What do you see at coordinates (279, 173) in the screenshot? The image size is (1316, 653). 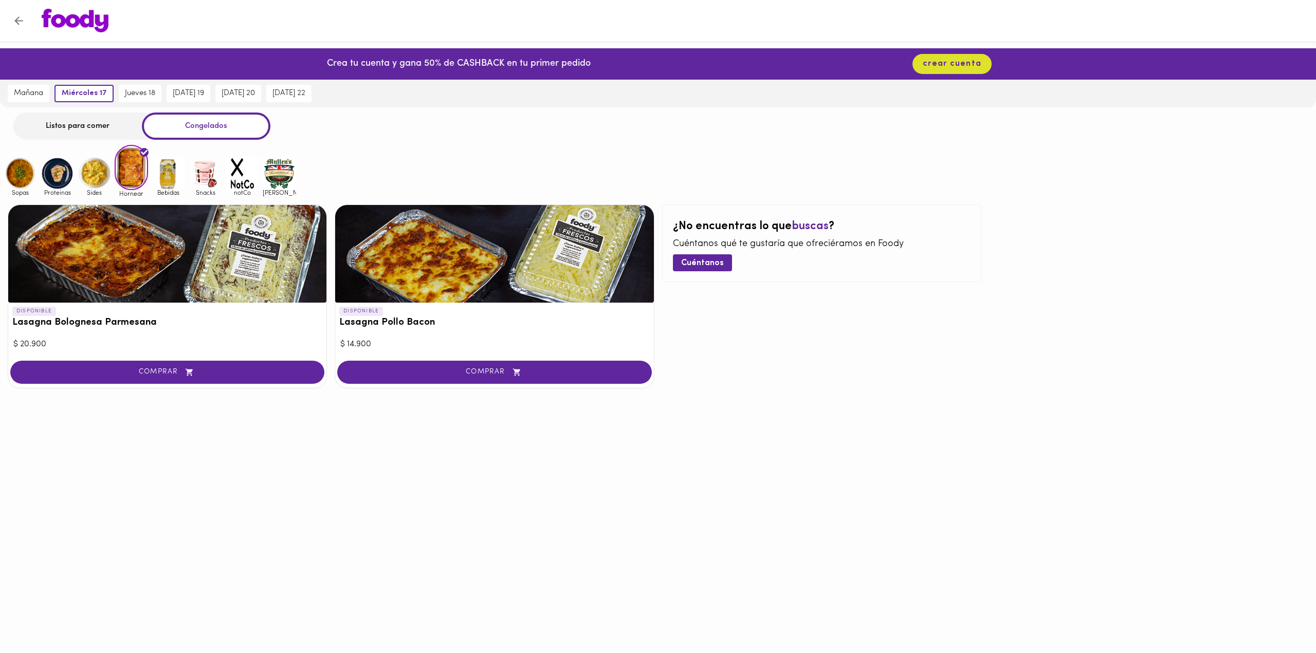 I see `img: mullens` at bounding box center [279, 173].